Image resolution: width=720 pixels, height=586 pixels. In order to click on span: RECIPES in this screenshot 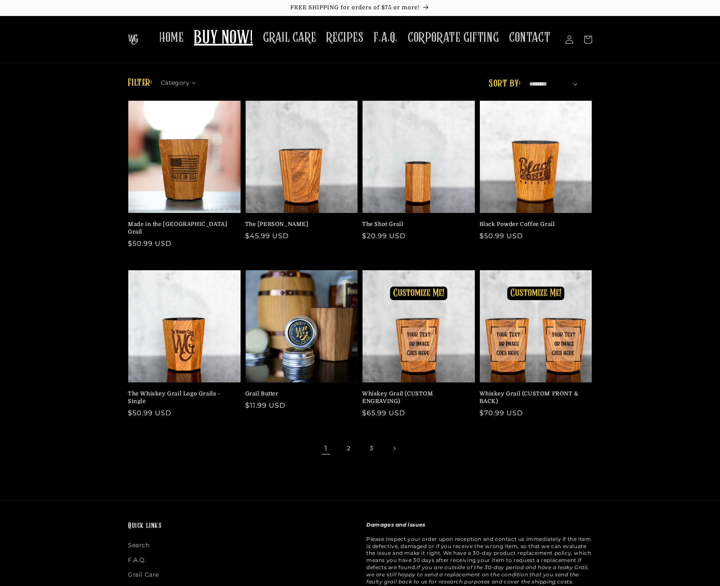, I will do `click(345, 38)`.